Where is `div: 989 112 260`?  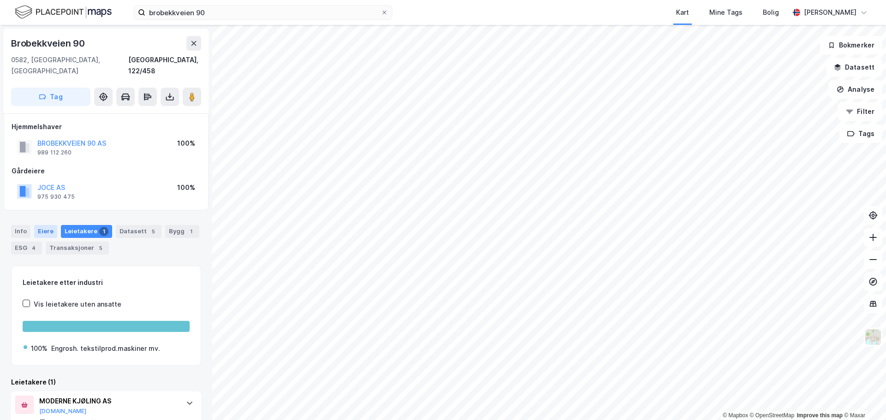
div: 989 112 260 is located at coordinates (54, 153).